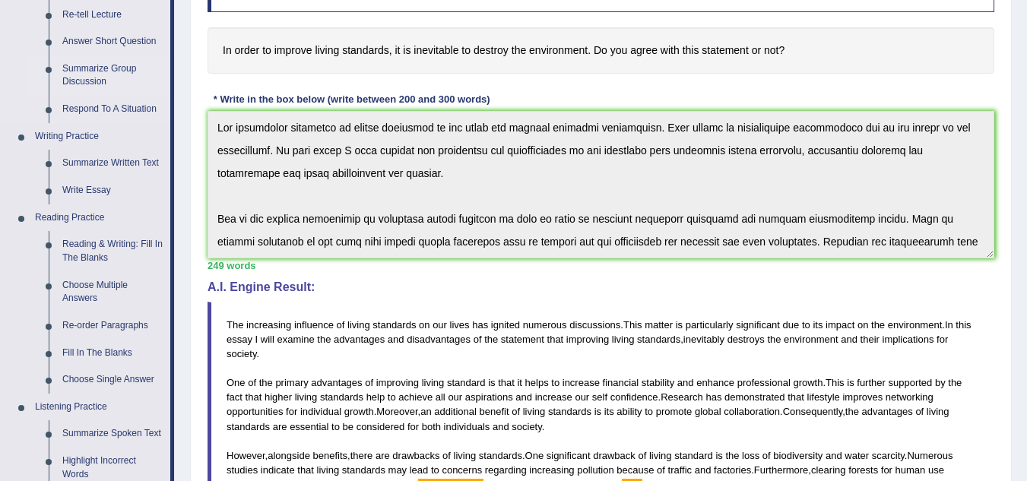 The image size is (1027, 481). I want to click on span: confidence, so click(634, 397).